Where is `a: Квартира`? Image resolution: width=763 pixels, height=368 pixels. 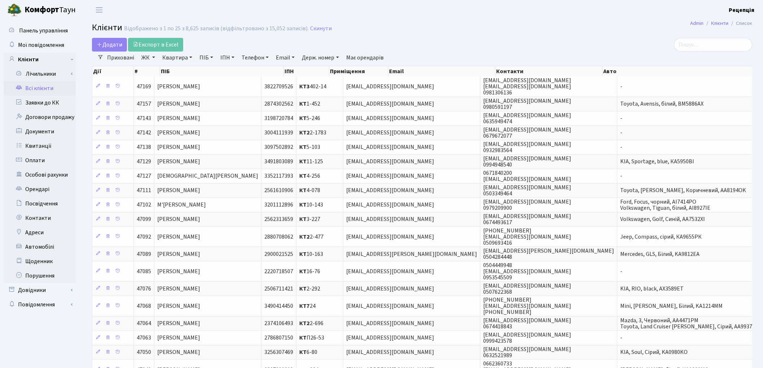 a: Квартира is located at coordinates (177, 58).